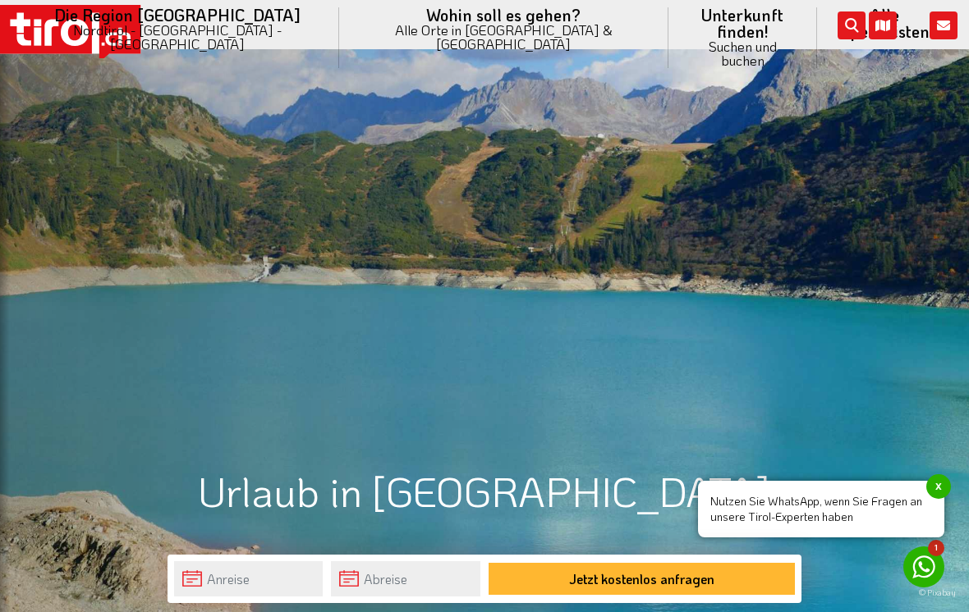 This screenshot has width=969, height=612. What do you see at coordinates (943, 25) in the screenshot?
I see `i: Kontakt` at bounding box center [943, 25].